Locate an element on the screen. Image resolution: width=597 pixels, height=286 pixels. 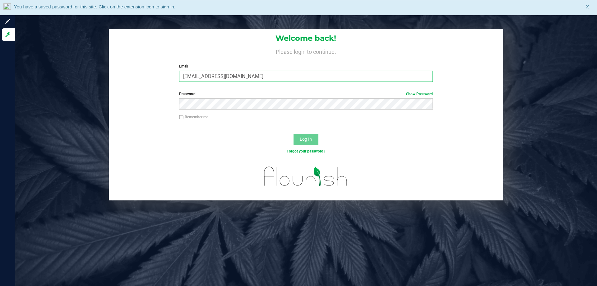
span: Password is located at coordinates (187, 94).